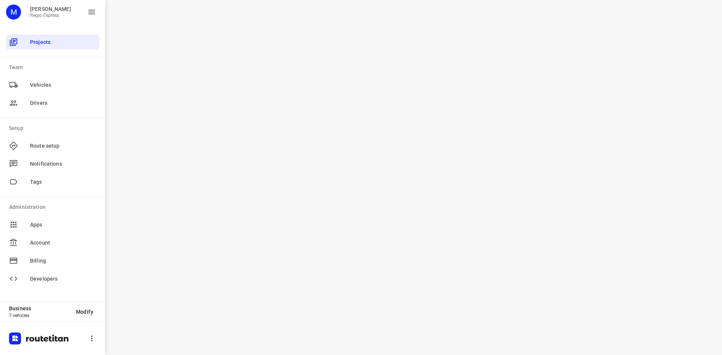 The image size is (722, 355). Describe the element at coordinates (14, 12) in the screenshot. I see `div: M` at that location.